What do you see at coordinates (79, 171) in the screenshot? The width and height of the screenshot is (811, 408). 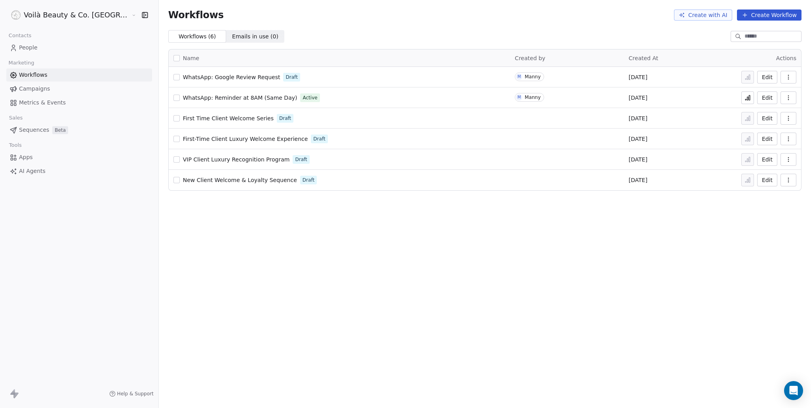 I see `a: AI Agents` at bounding box center [79, 171].